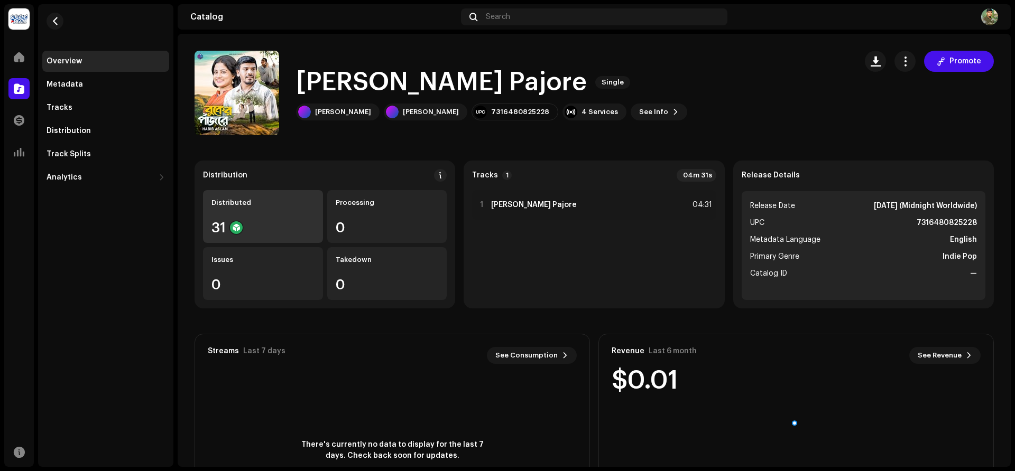 The height and width of the screenshot is (471, 1015). I want to click on button: See Consumption, so click(532, 356).